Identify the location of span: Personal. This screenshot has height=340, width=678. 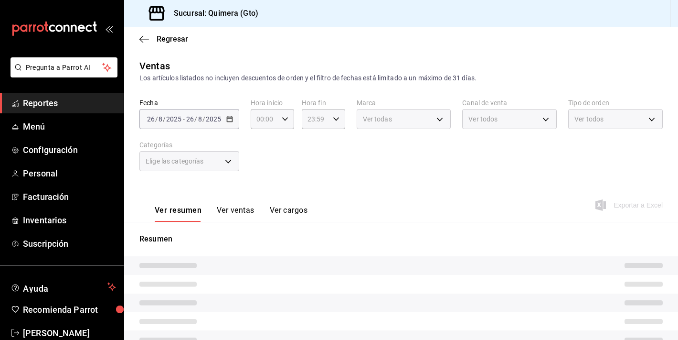
(69, 173).